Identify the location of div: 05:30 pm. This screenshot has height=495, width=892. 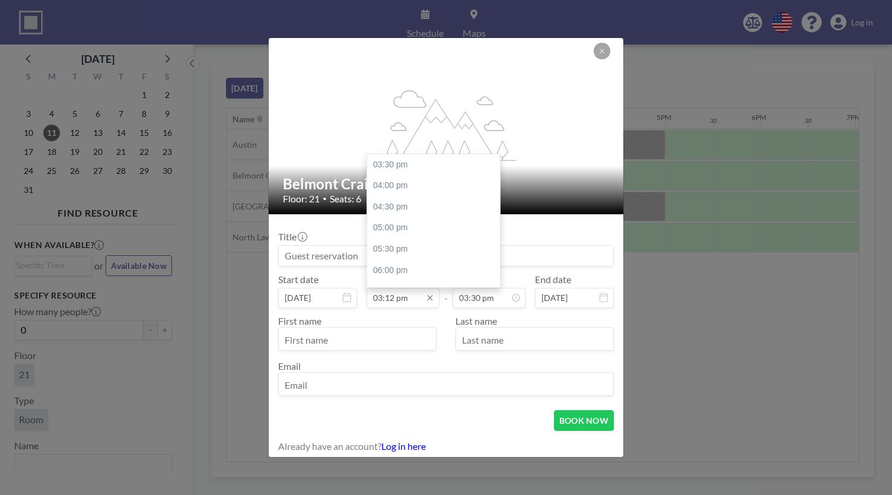
(437, 249).